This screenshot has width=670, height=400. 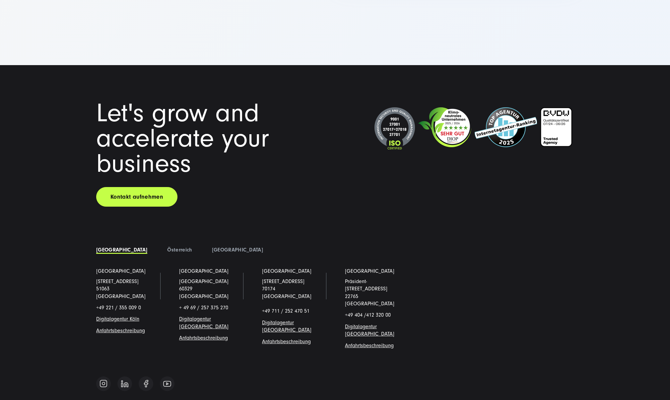 I want to click on span: + 49 69 / 257 375 270, so click(x=204, y=307).